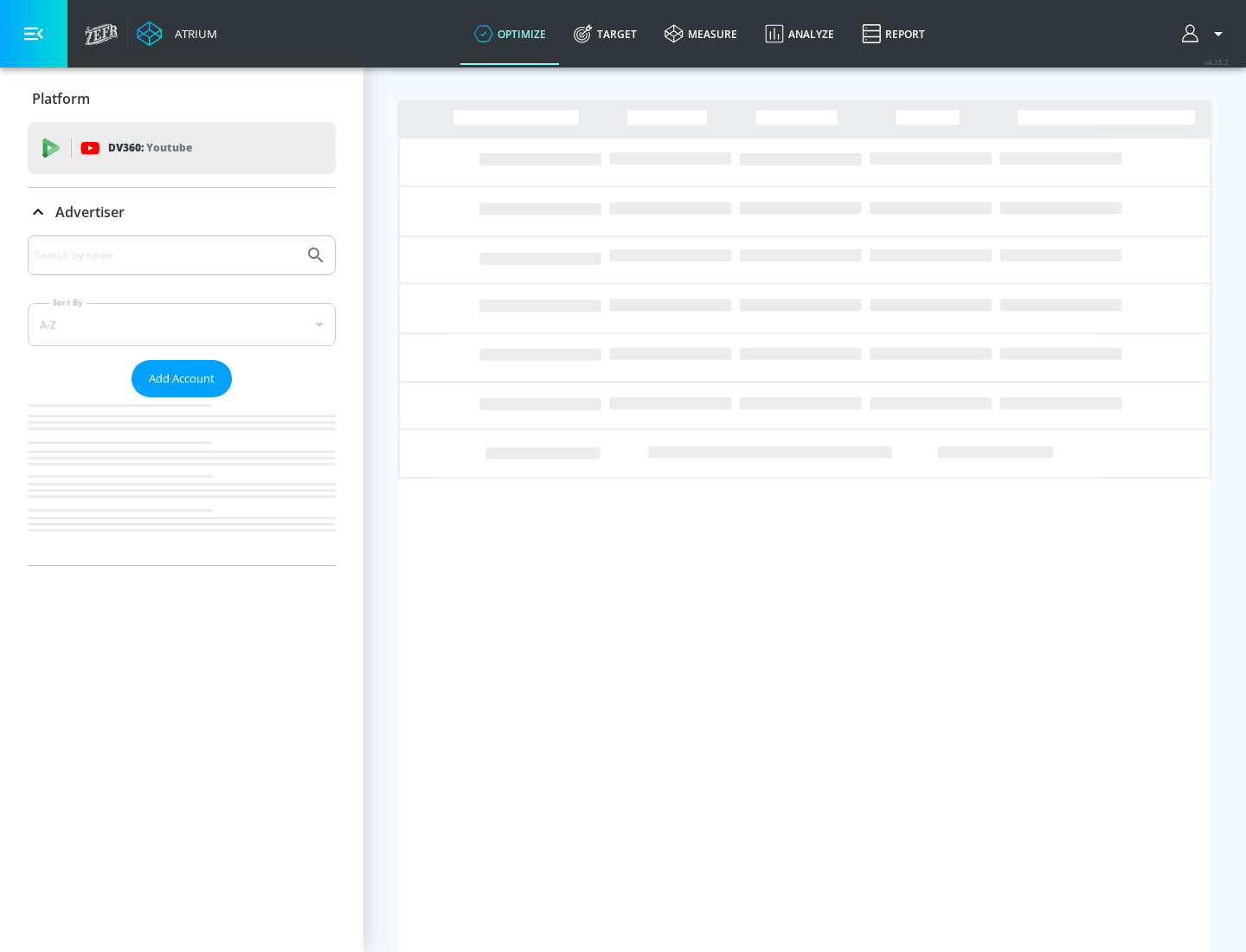  Describe the element at coordinates (182, 378) in the screenshot. I see `span: Add Account` at that location.